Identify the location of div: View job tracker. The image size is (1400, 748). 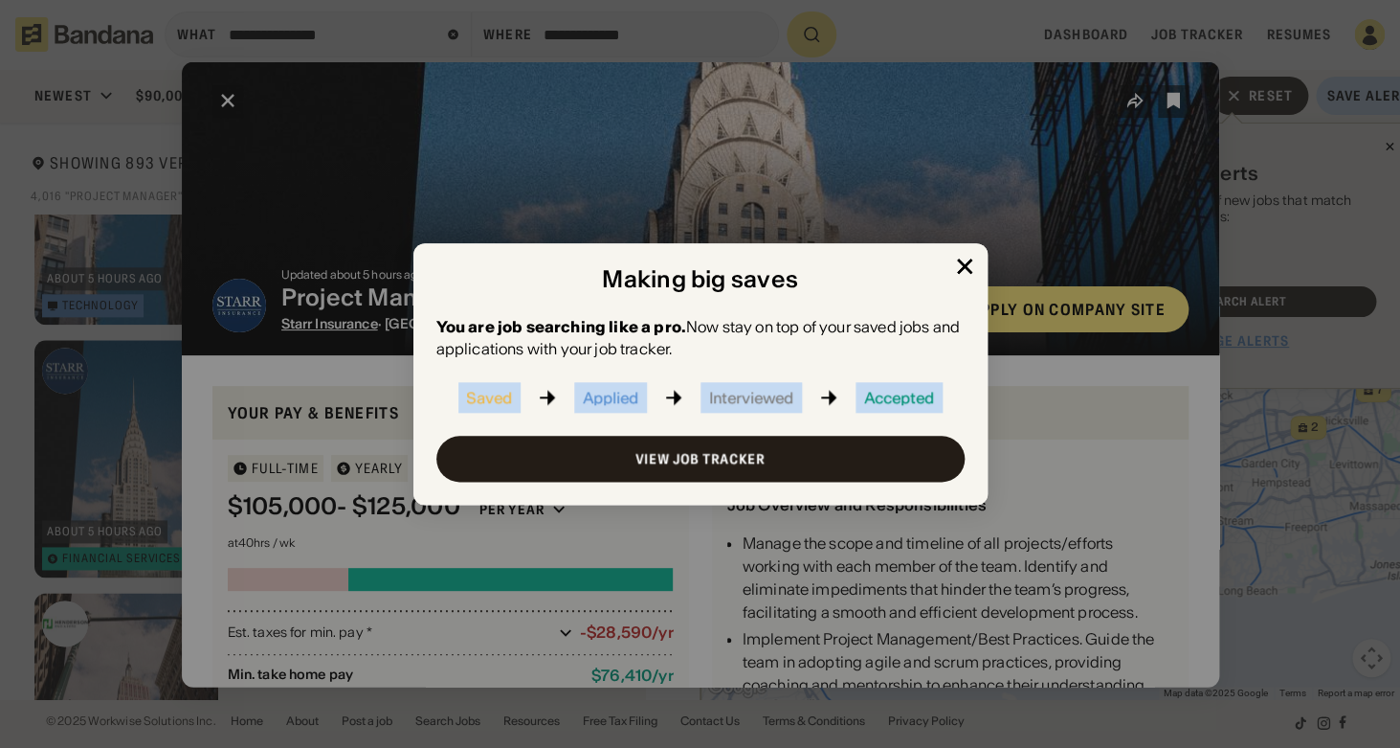
(701, 458).